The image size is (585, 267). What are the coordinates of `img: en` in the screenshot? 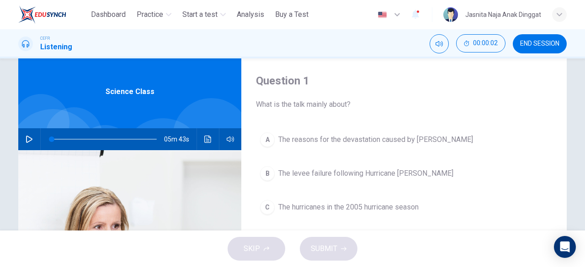 It's located at (382, 15).